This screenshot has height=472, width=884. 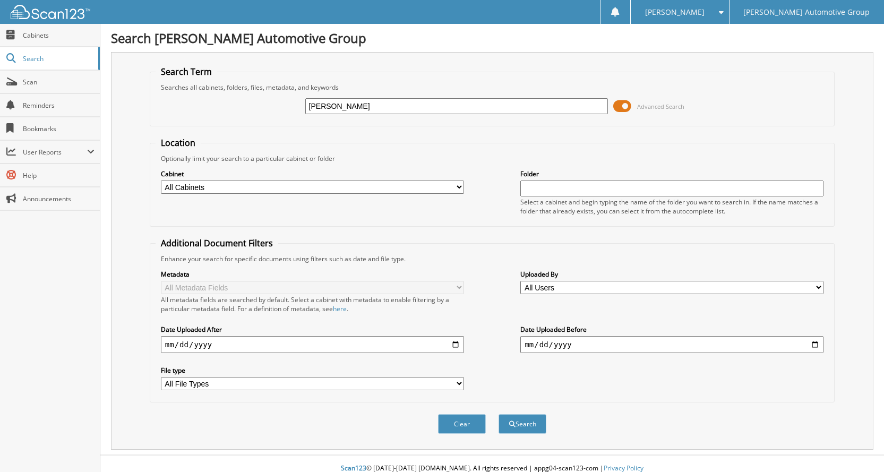 What do you see at coordinates (672, 274) in the screenshot?
I see `label: Uploaded By` at bounding box center [672, 274].